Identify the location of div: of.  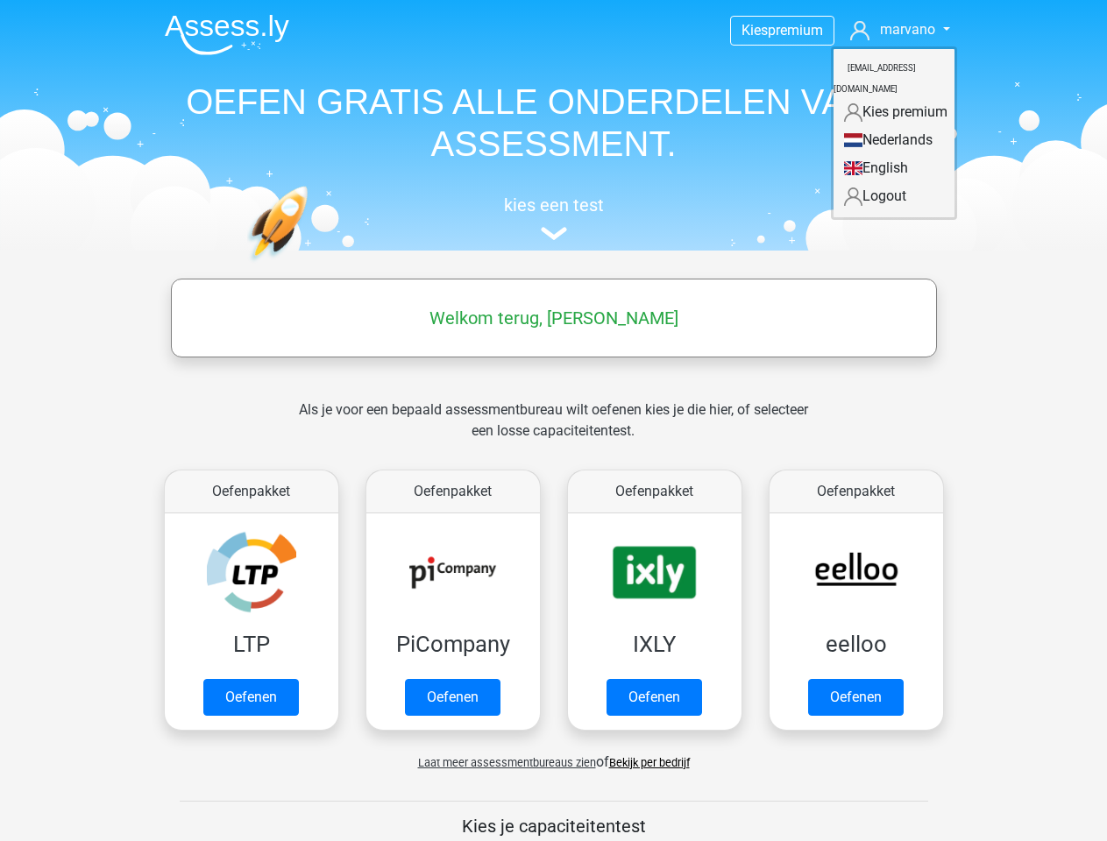
(554, 755).